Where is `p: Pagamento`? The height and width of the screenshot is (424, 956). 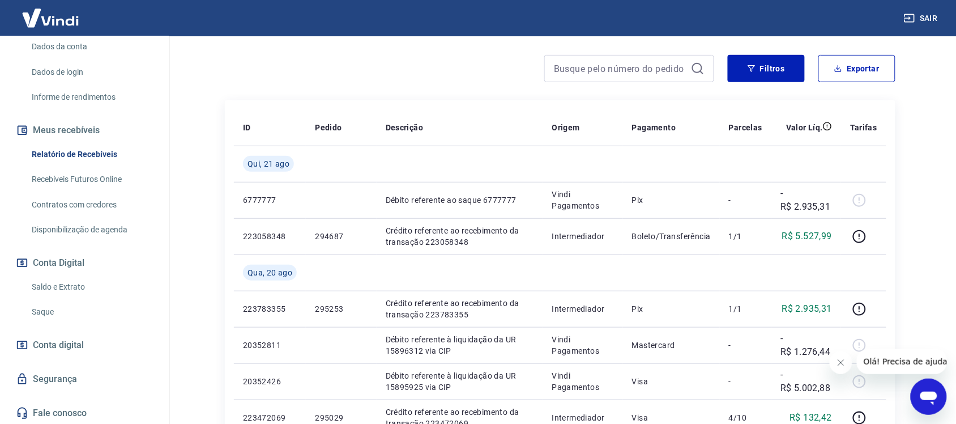
p: Pagamento is located at coordinates (654, 127).